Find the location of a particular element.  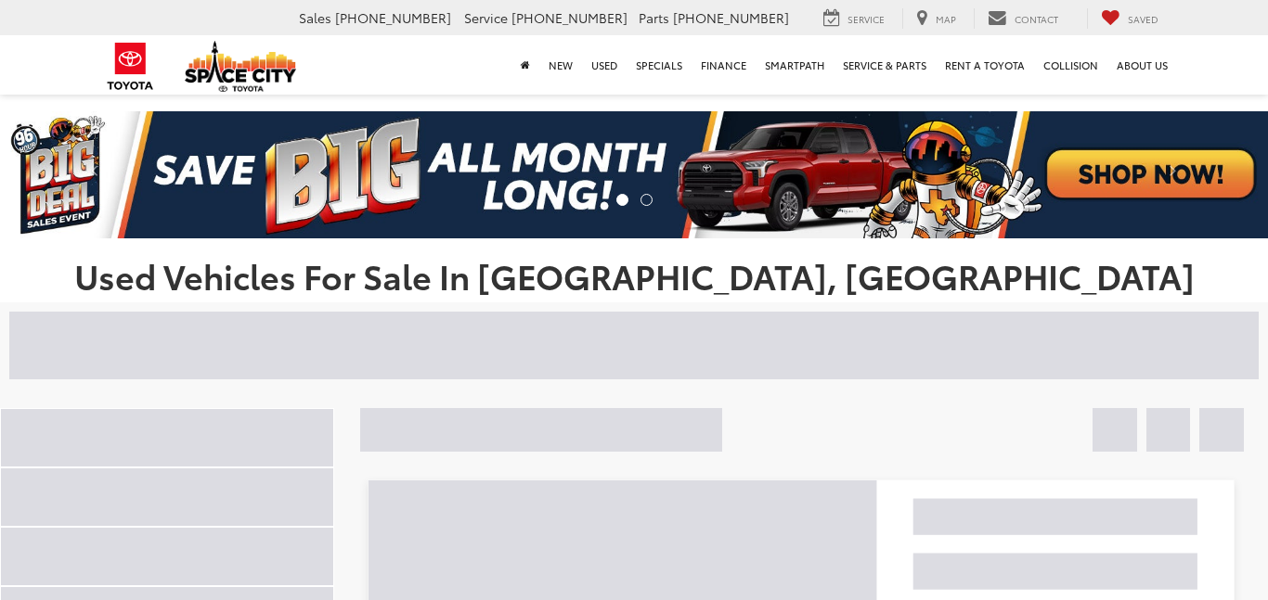

a: SmartPath is located at coordinates (794, 65).